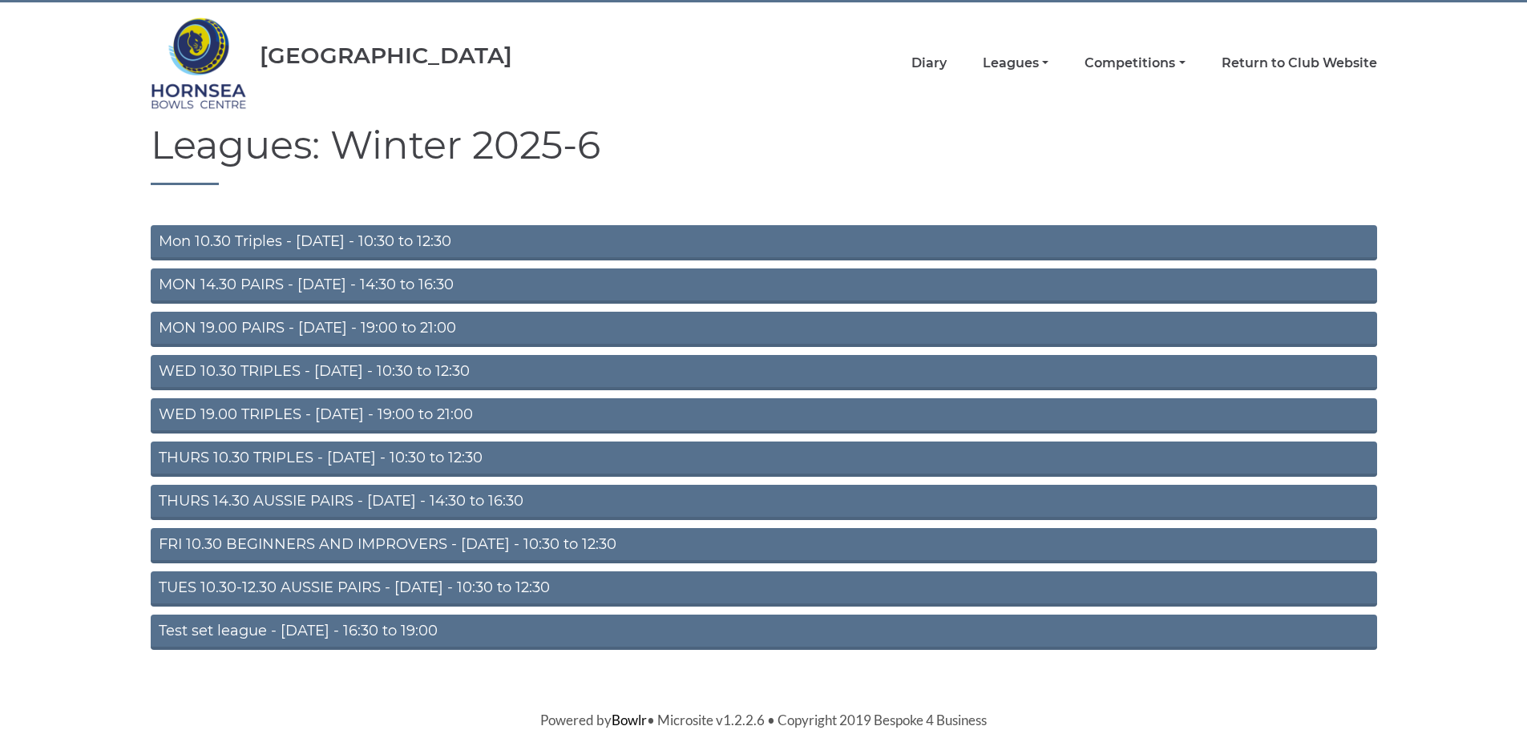 The width and height of the screenshot is (1527, 730). Describe the element at coordinates (929, 63) in the screenshot. I see `a: Diary` at that location.